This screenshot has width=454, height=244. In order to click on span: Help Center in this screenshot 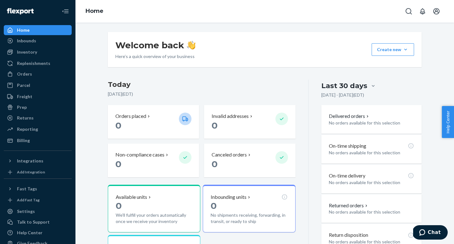, I will do `click(447, 122)`.